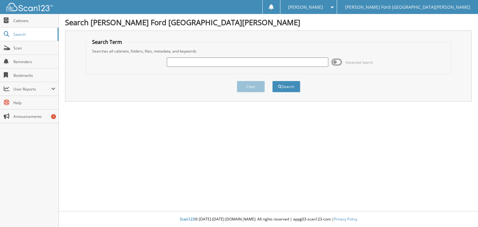  Describe the element at coordinates (345, 219) in the screenshot. I see `a: Privacy Policy` at that location.